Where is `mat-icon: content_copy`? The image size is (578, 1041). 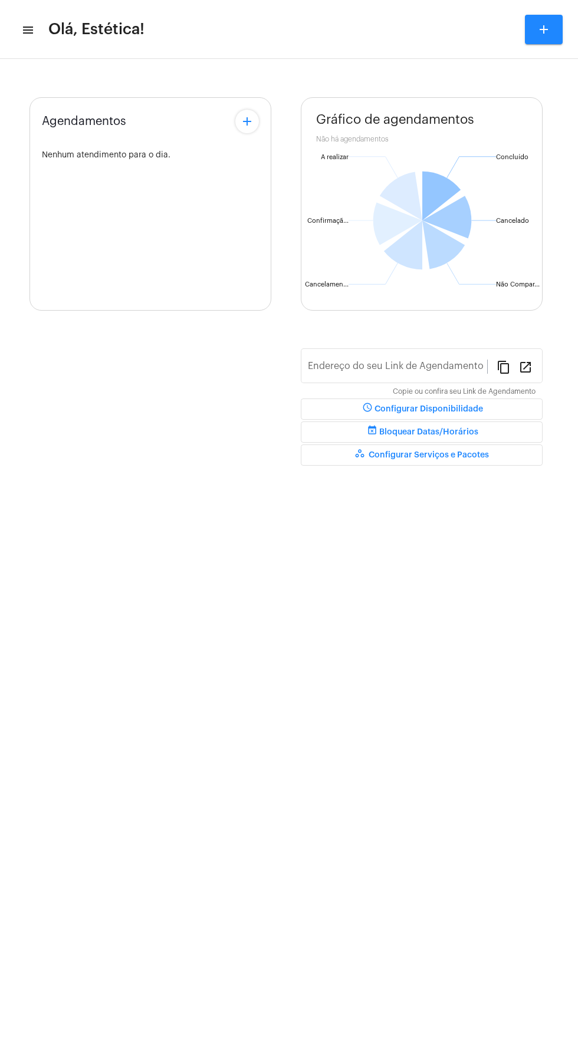 mat-icon: content_copy is located at coordinates (504, 367).